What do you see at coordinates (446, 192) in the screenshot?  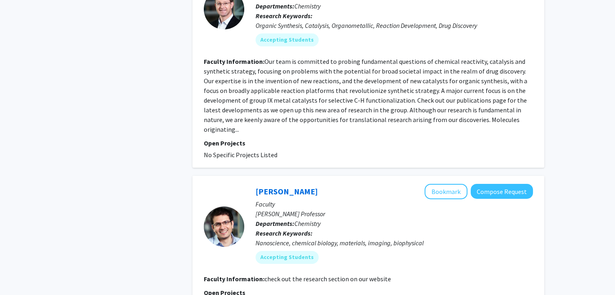 I see `button: Add Khalid Salaita to Bookmarks` at bounding box center [446, 192].